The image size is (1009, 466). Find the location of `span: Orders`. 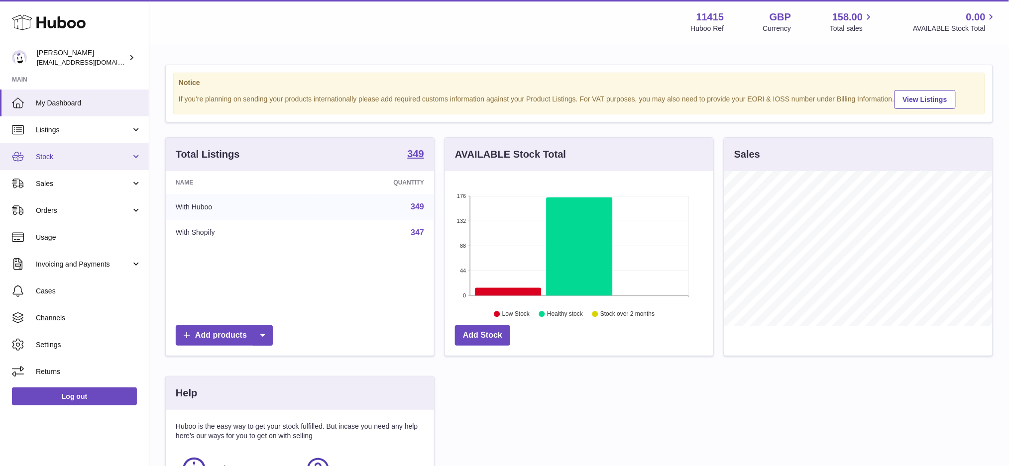

span: Orders is located at coordinates (83, 211).